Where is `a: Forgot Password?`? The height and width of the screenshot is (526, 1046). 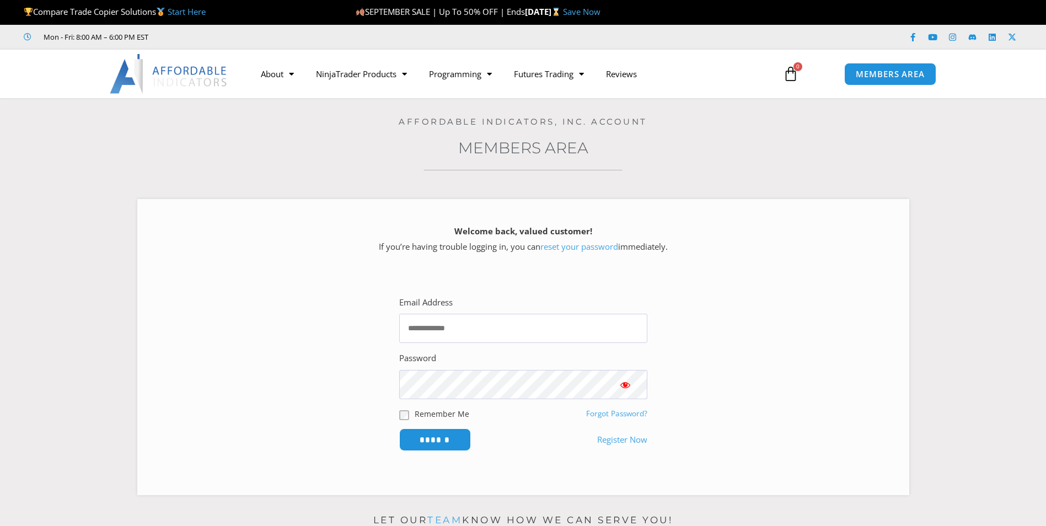
a: Forgot Password? is located at coordinates (616, 414).